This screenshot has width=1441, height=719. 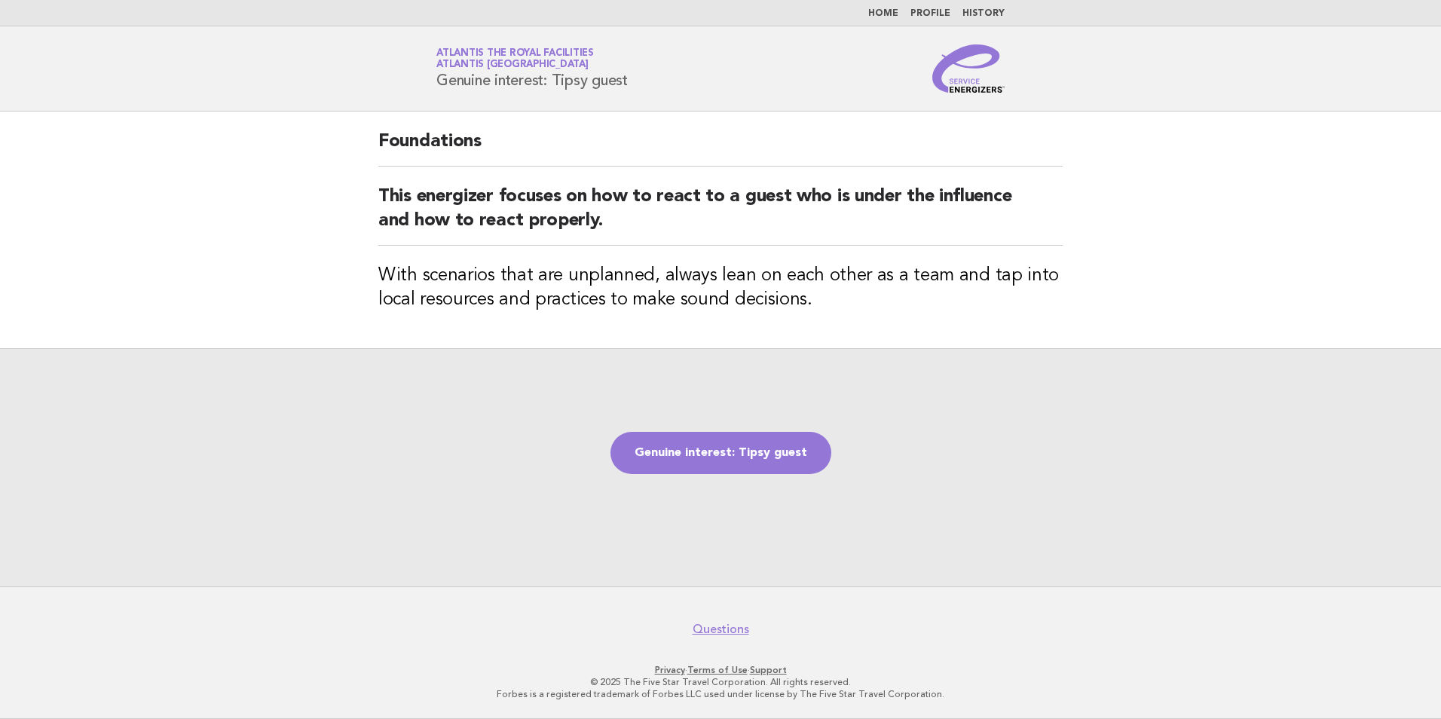 What do you see at coordinates (768, 670) in the screenshot?
I see `a: Support` at bounding box center [768, 670].